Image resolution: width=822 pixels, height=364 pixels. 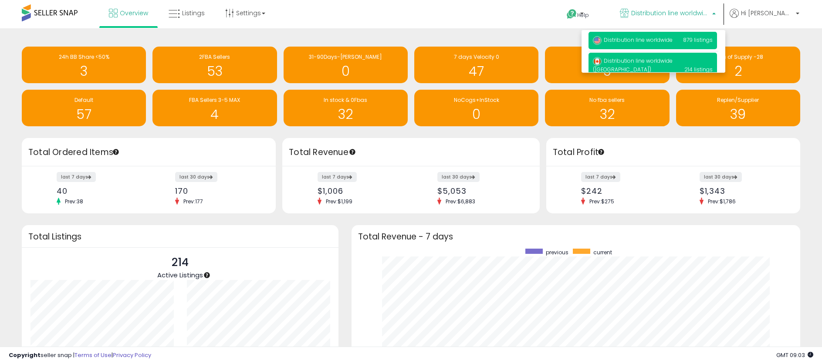 I want to click on a: 7 days Velocity 0 47, so click(x=476, y=65).